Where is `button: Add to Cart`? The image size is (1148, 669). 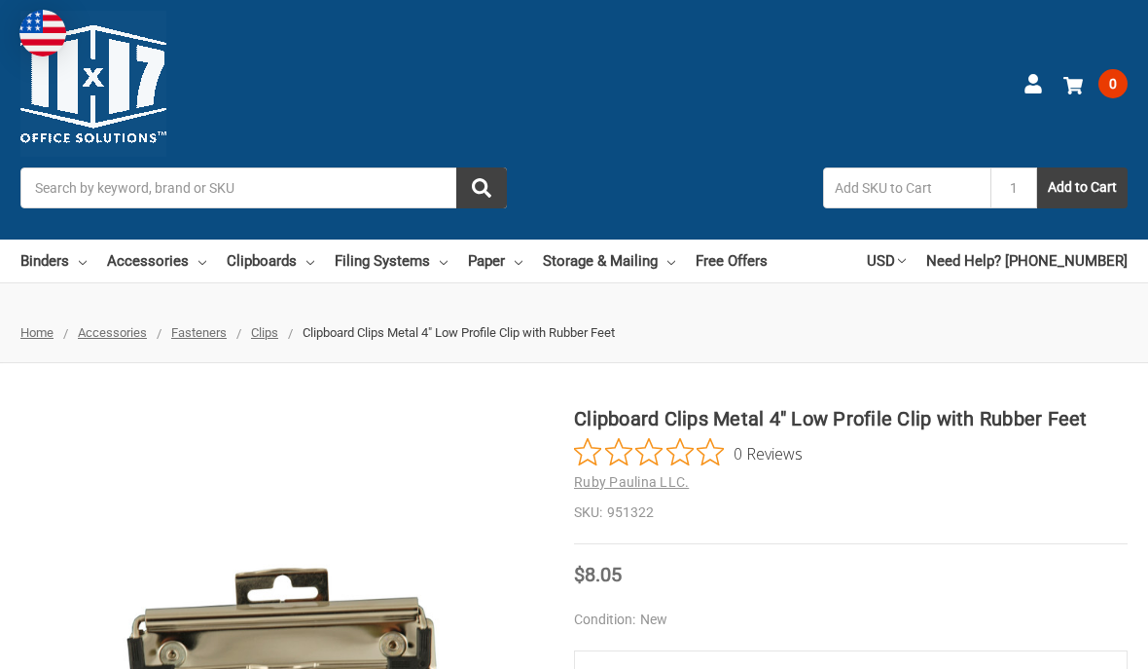
button: Add to Cart is located at coordinates (1082, 188).